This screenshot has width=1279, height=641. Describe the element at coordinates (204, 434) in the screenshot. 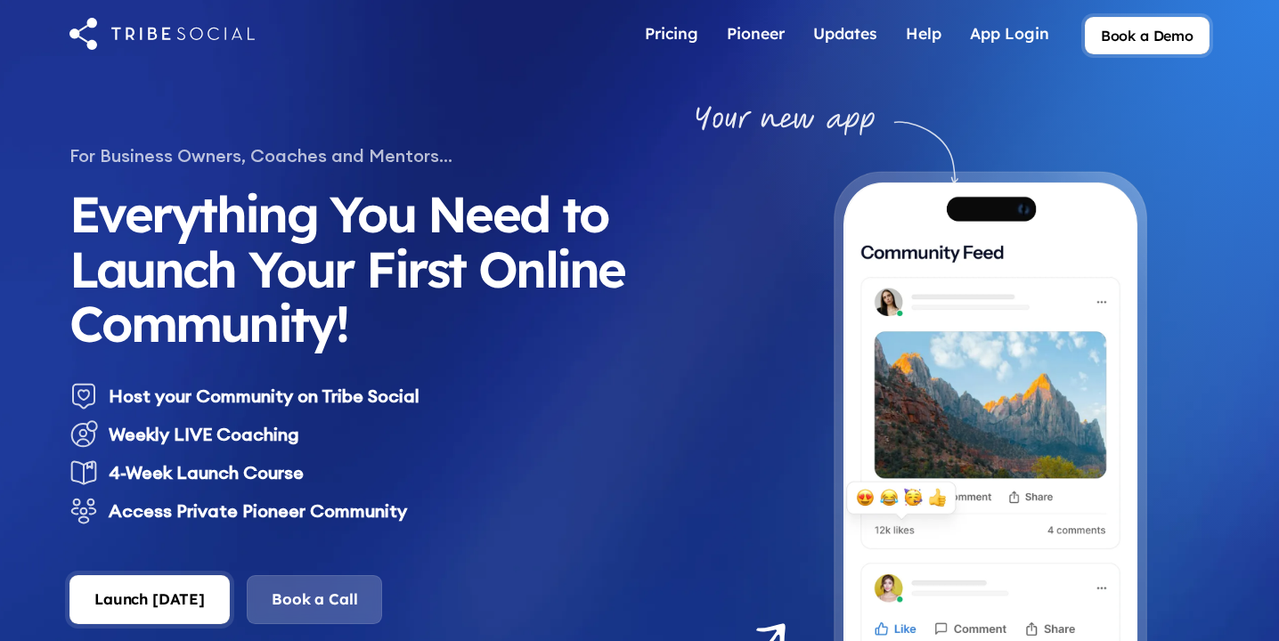

I see `strong: Weekly LIVE Coaching` at that location.